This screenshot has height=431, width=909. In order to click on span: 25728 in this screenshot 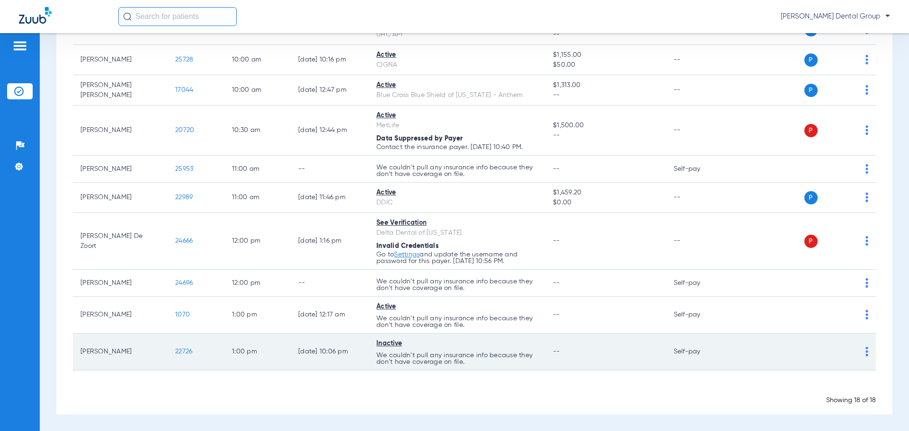, I will do `click(184, 60)`.